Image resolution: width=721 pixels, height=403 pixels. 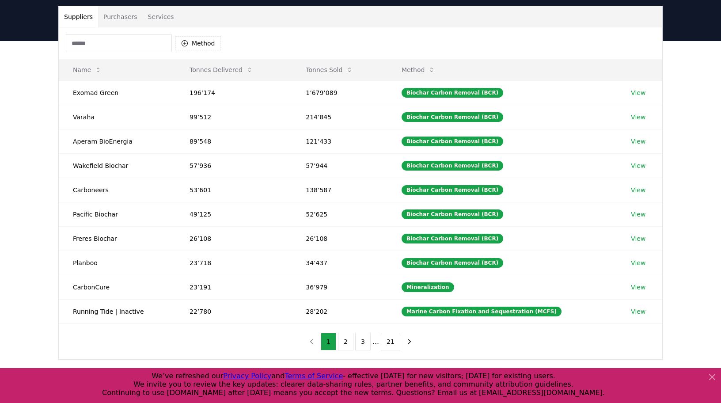 I want to click on button: Services, so click(x=161, y=17).